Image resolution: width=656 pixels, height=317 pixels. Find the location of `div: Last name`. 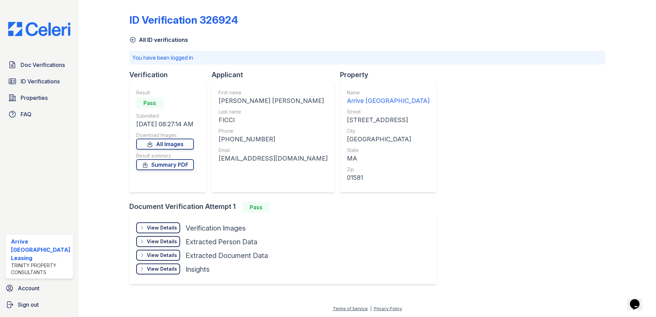

div: Last name is located at coordinates (273, 112).